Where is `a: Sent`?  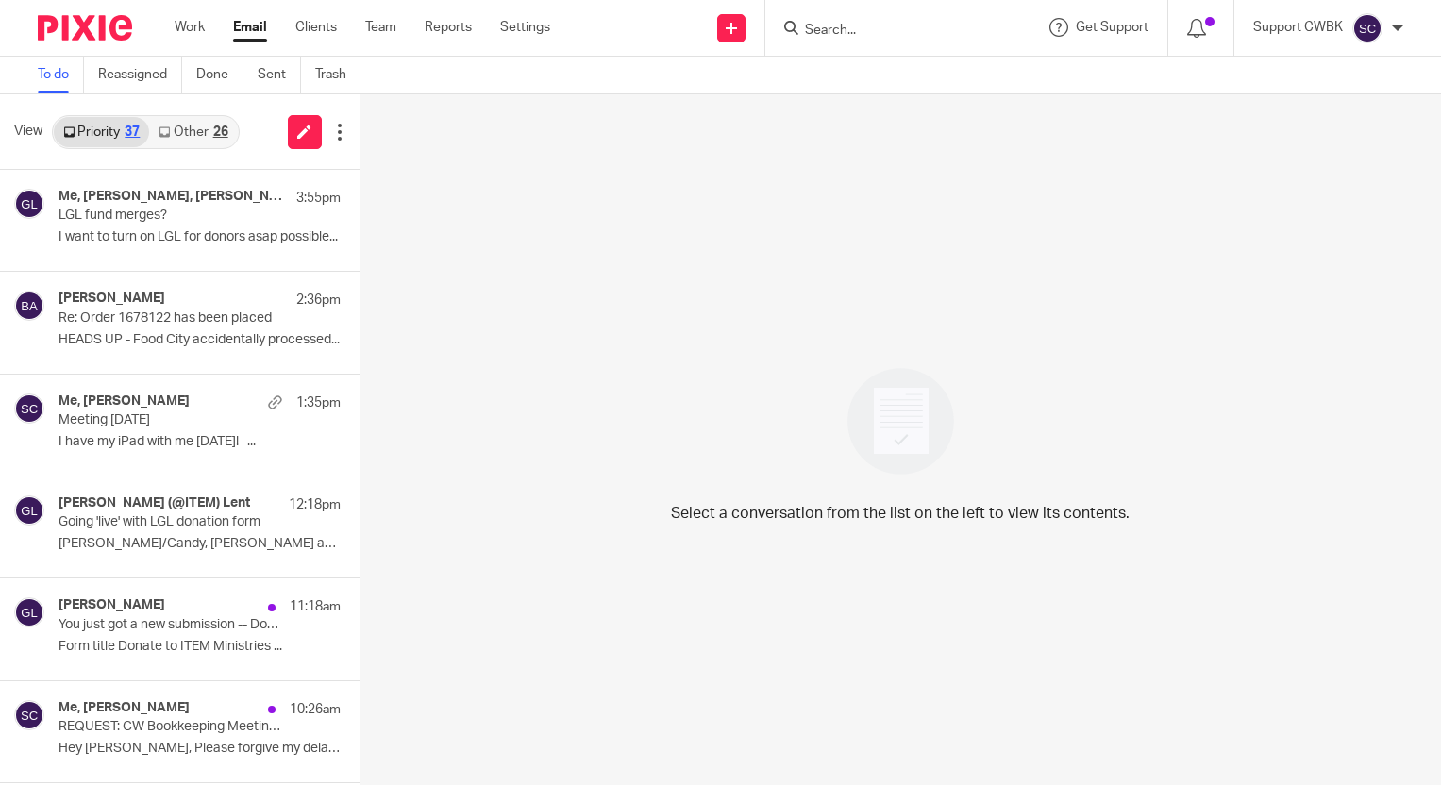 a: Sent is located at coordinates (279, 75).